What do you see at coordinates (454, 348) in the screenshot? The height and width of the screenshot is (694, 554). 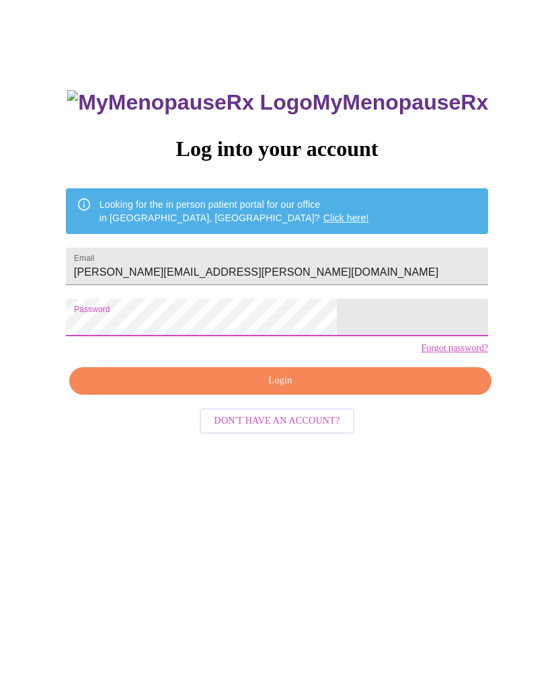 I see `a: Forgot password?` at bounding box center [454, 348].